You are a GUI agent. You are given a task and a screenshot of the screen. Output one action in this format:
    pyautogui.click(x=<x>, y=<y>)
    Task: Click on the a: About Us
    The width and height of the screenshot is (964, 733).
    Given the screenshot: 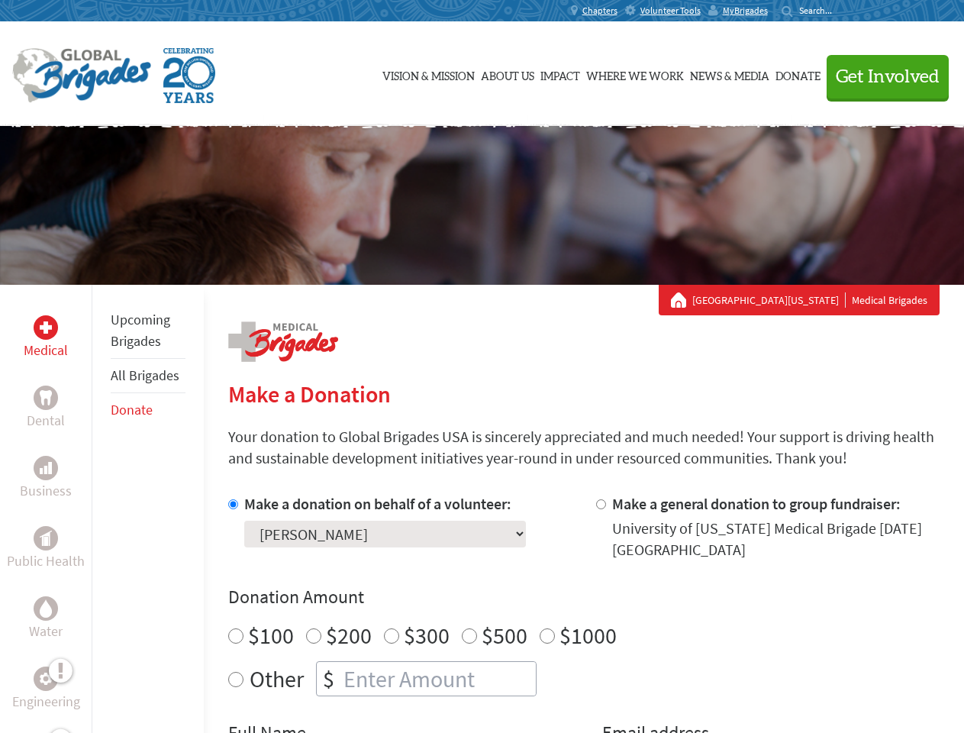 What is the action you would take?
    pyautogui.click(x=508, y=74)
    